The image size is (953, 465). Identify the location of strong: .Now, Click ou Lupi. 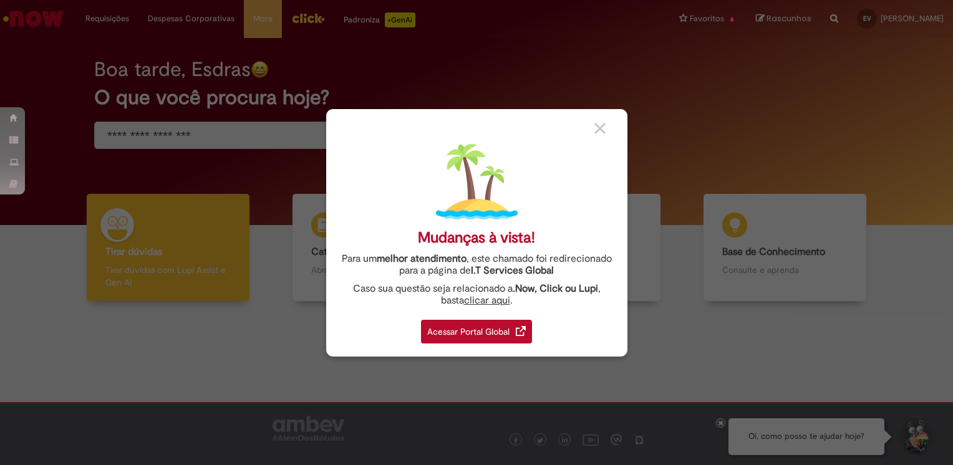
(555, 289).